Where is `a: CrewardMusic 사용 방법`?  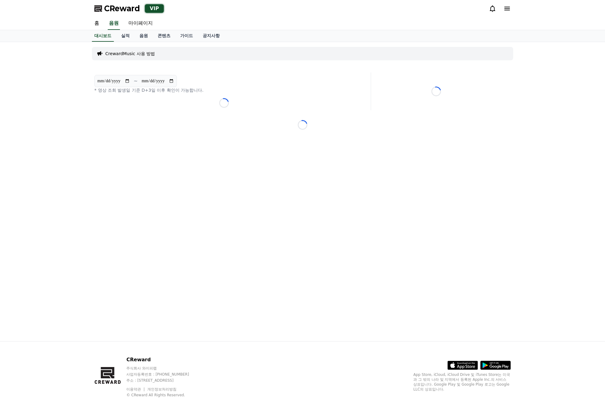
a: CrewardMusic 사용 방법 is located at coordinates (130, 54).